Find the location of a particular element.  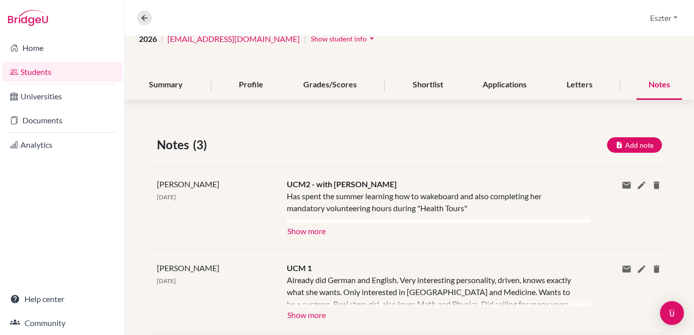

div: Open Intercom Messenger is located at coordinates (672, 313).